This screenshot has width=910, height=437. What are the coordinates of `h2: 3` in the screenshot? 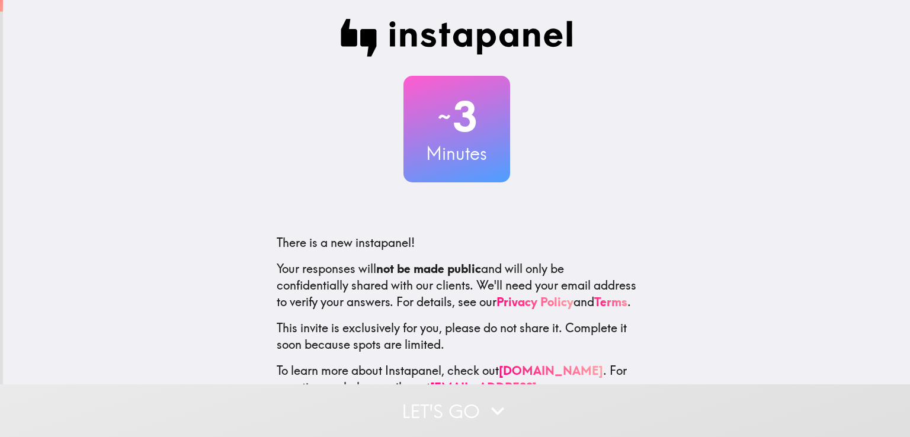 It's located at (457, 117).